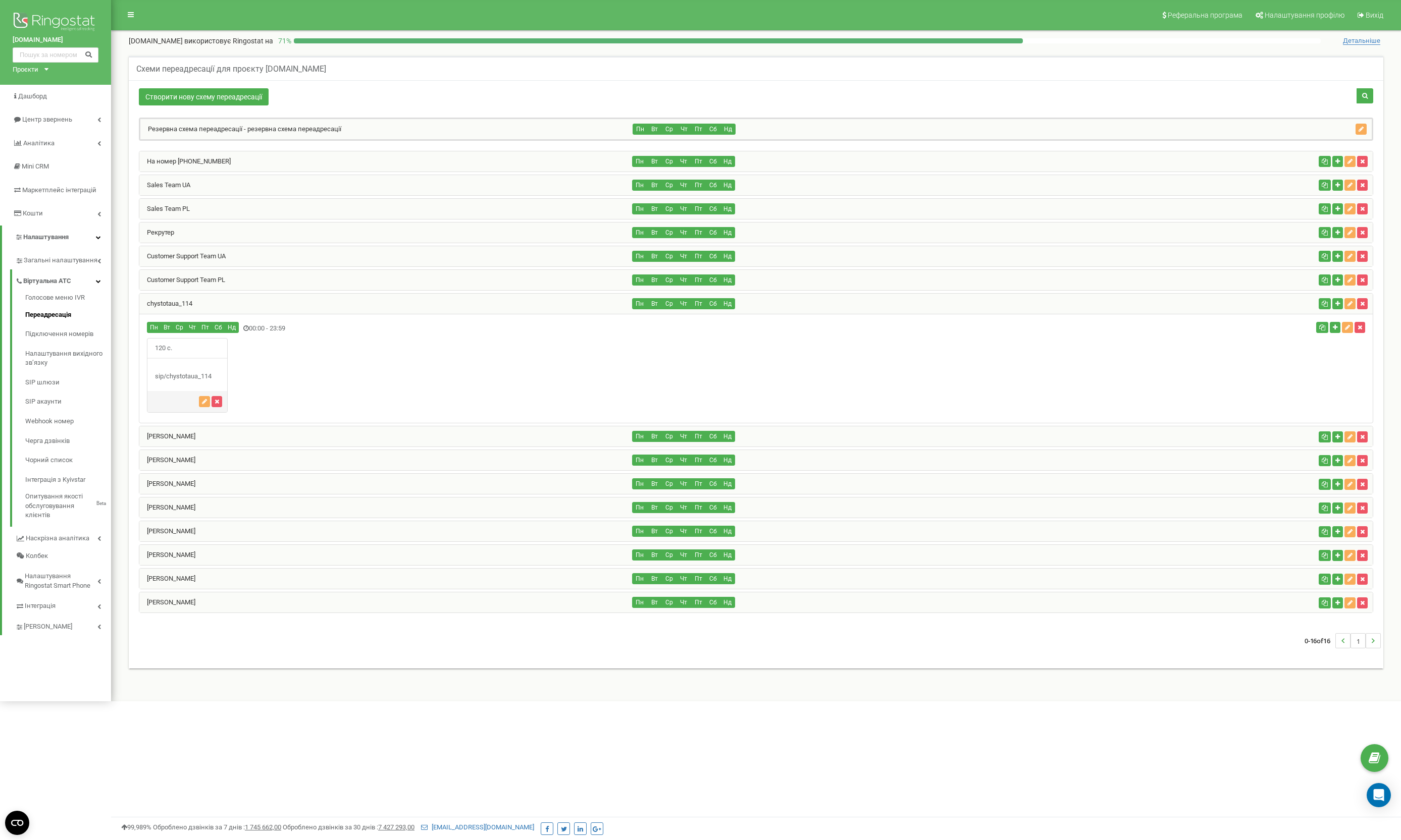 The width and height of the screenshot is (1401, 840). I want to click on img: Ringostat logo, so click(55, 23).